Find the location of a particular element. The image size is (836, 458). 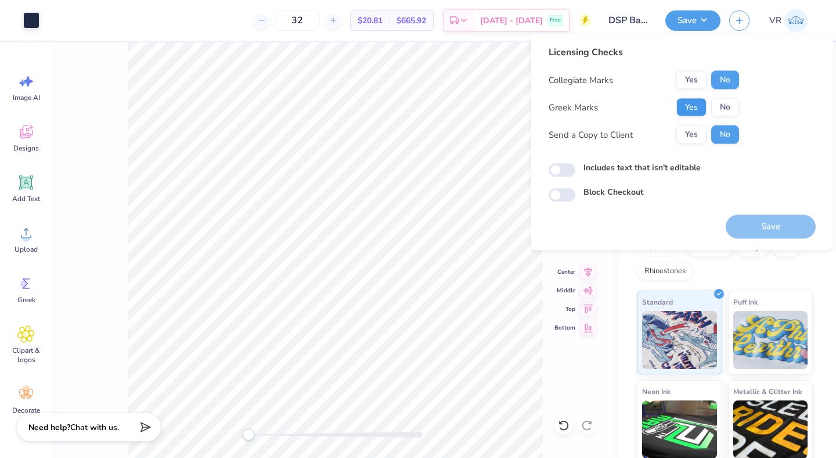

span: Center is located at coordinates (565, 272).